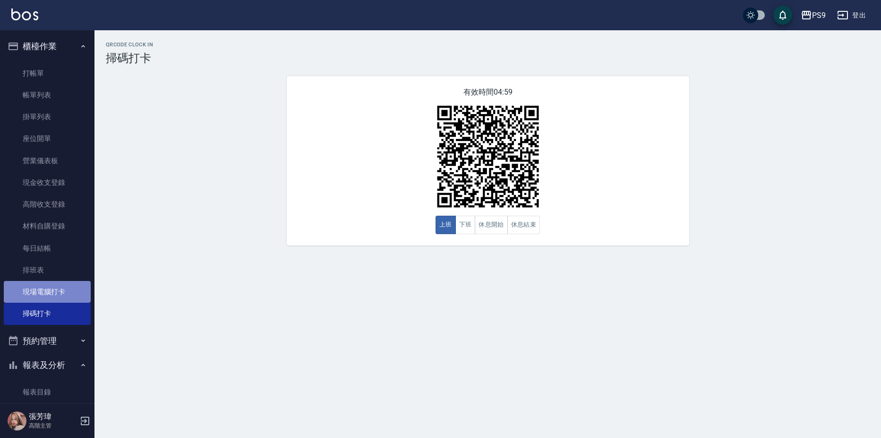  I want to click on a: 消費分析儀表板, so click(47, 414).